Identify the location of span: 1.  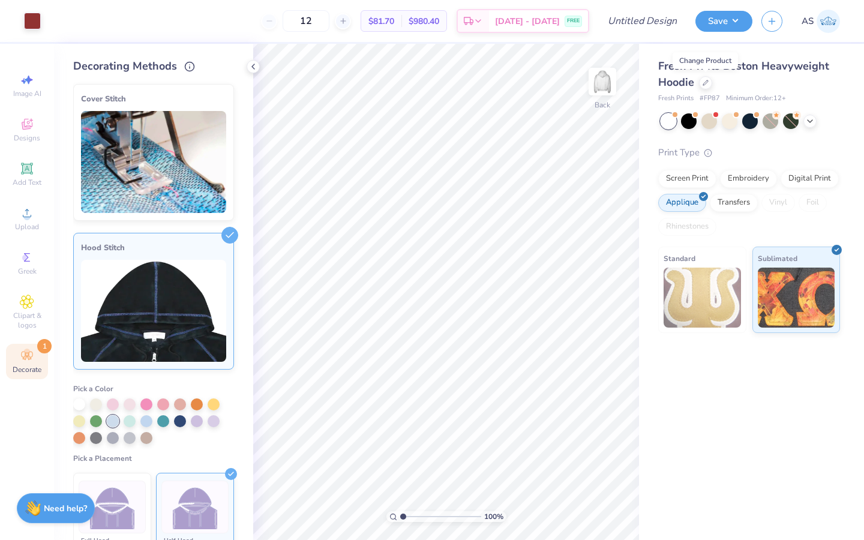
(44, 346).